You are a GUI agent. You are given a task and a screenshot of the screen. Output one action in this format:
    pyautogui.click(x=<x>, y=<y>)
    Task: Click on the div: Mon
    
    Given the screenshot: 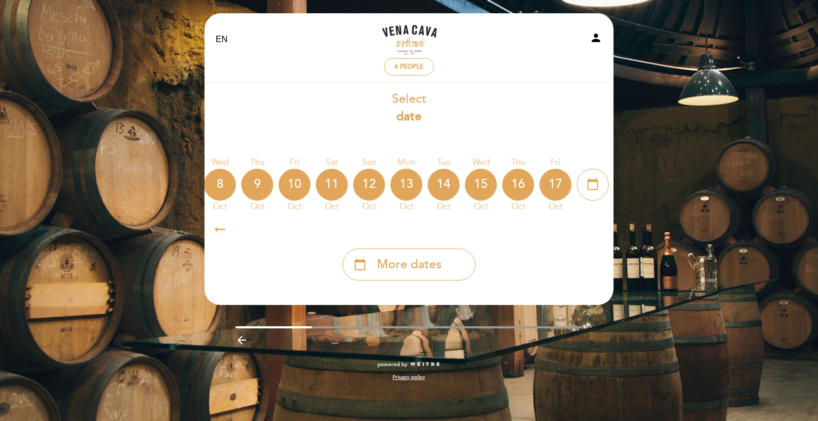 What is the action you would take?
    pyautogui.click(x=406, y=162)
    